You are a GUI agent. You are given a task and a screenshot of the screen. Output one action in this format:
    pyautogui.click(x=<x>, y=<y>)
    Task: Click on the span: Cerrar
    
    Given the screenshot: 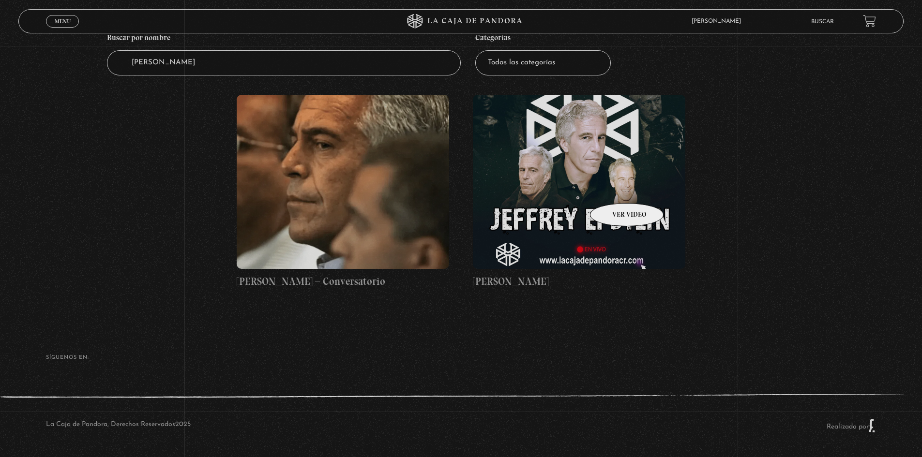 What is the action you would take?
    pyautogui.click(x=62, y=30)
    